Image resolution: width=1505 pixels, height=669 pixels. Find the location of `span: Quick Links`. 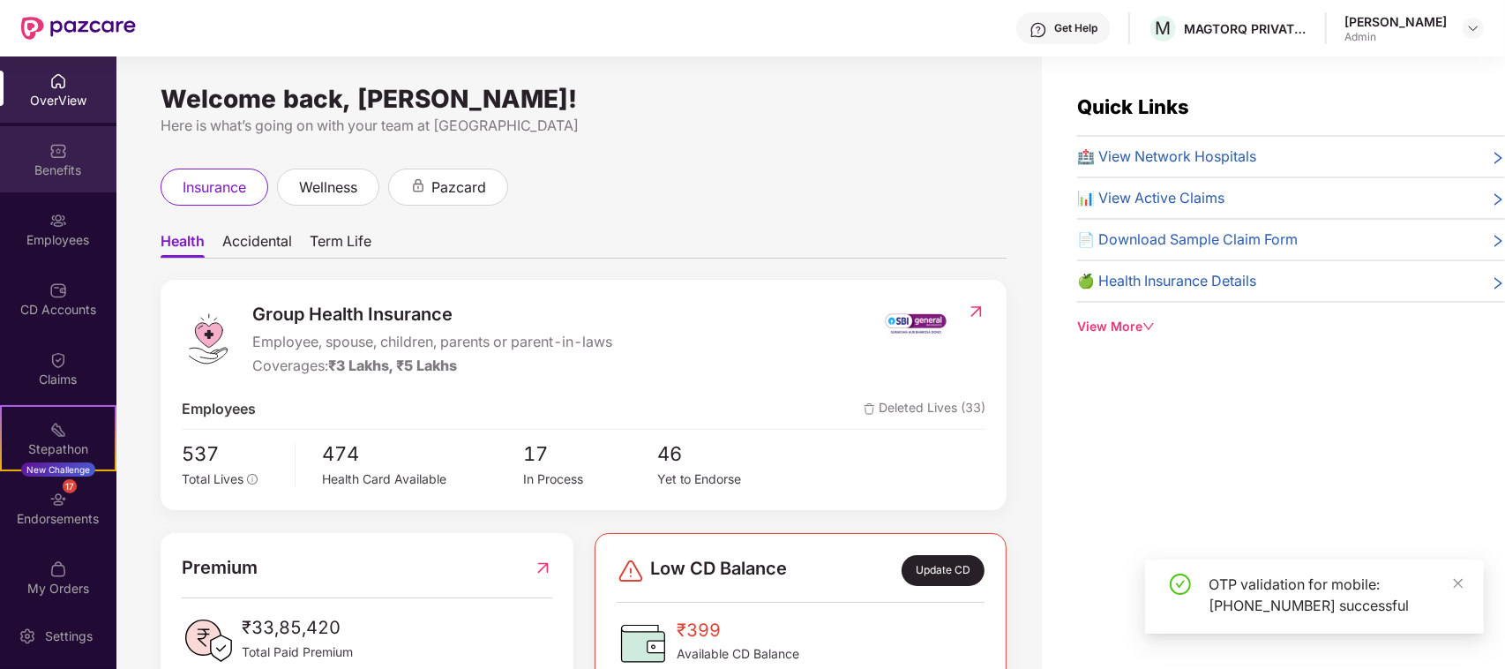

span: Quick Links is located at coordinates (1133, 107).